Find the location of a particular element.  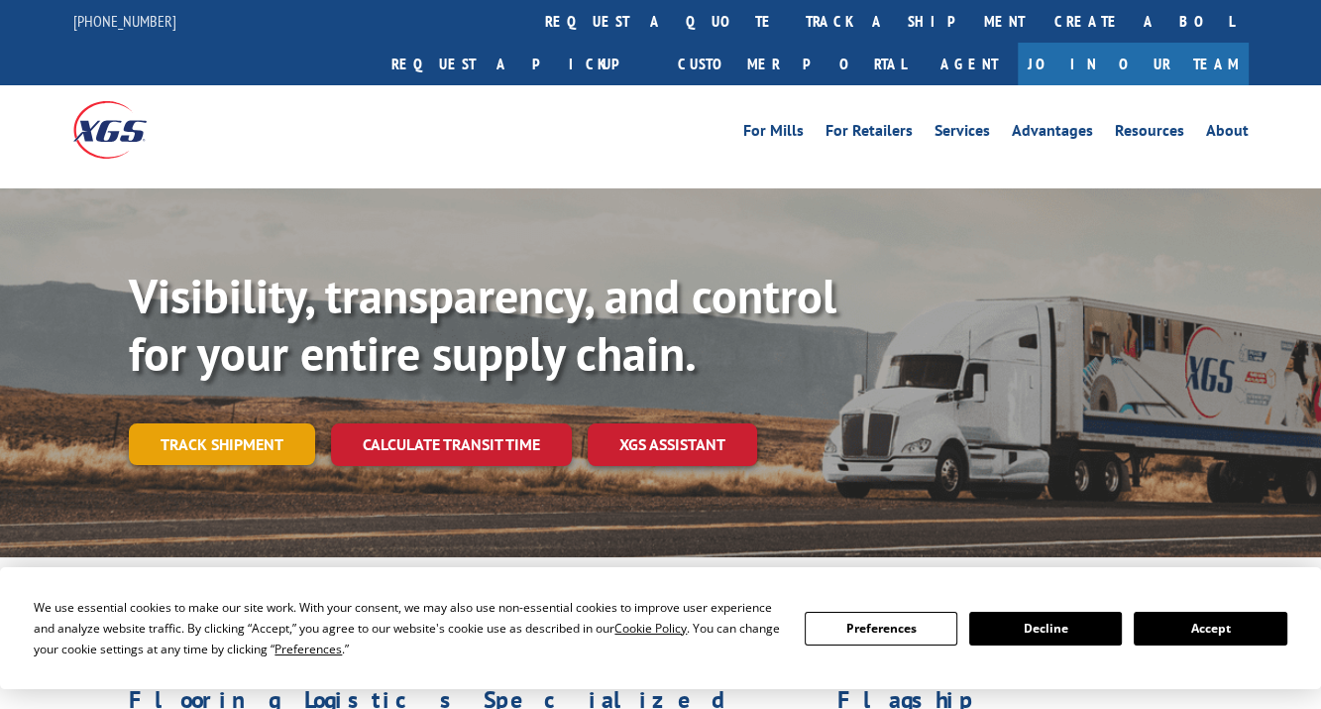

a: Advantages is located at coordinates (1053, 134).